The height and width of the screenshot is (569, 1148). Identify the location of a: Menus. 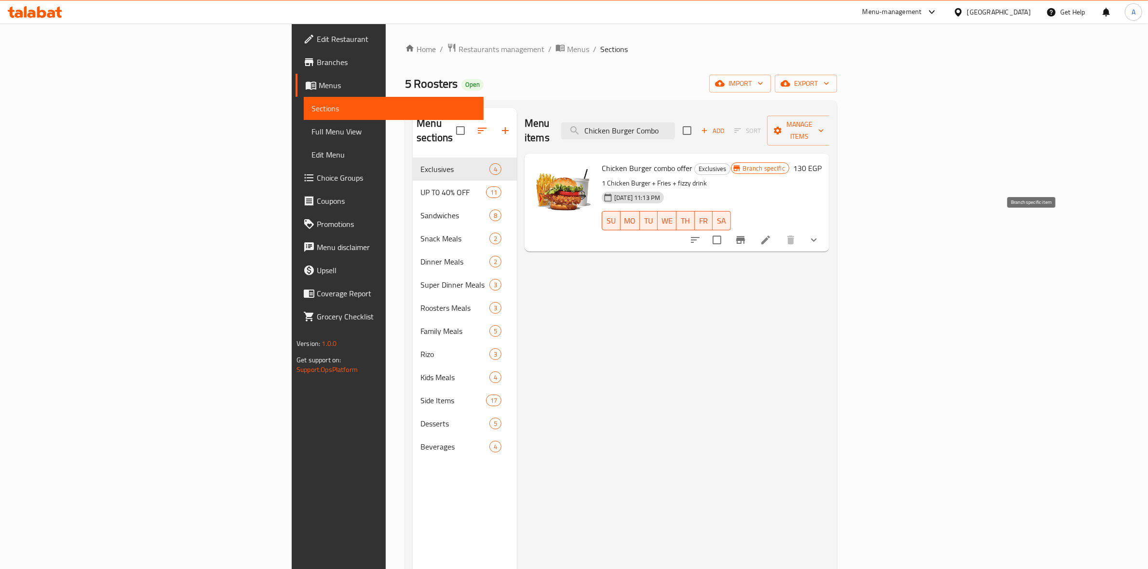
(572, 49).